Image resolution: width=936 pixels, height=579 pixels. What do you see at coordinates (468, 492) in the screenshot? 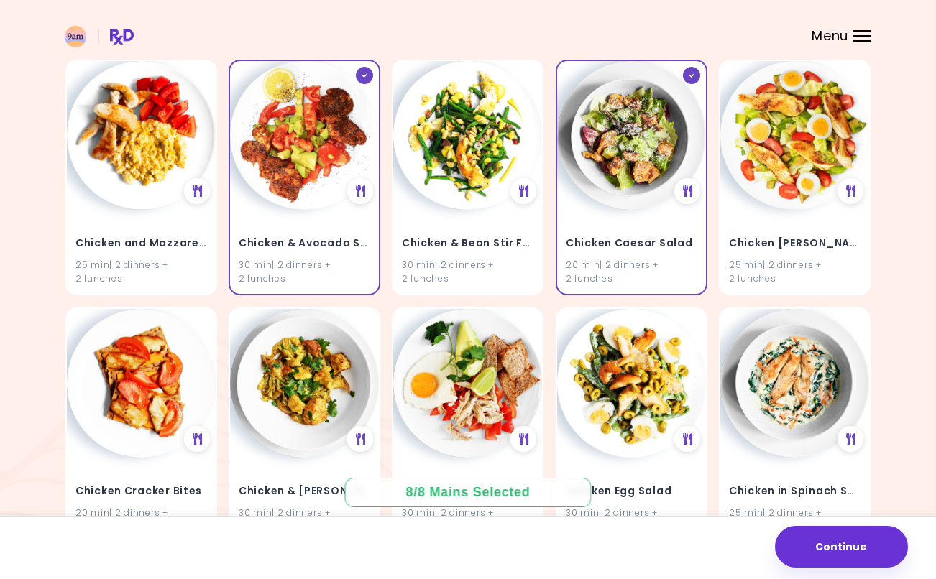
I see `div: 8 / 8 Mains Selected` at bounding box center [468, 492].